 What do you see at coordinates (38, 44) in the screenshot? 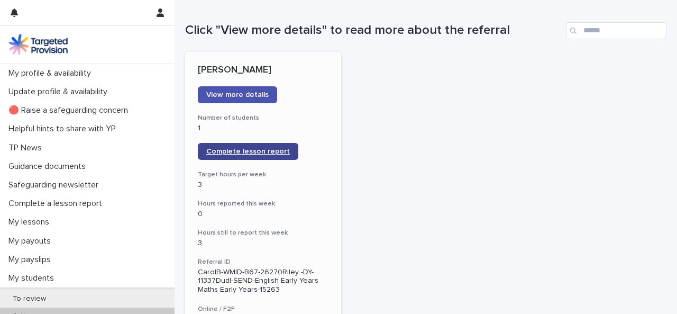
I see `img: M5nRWzHhSzIhMunXDL62` at bounding box center [38, 44].